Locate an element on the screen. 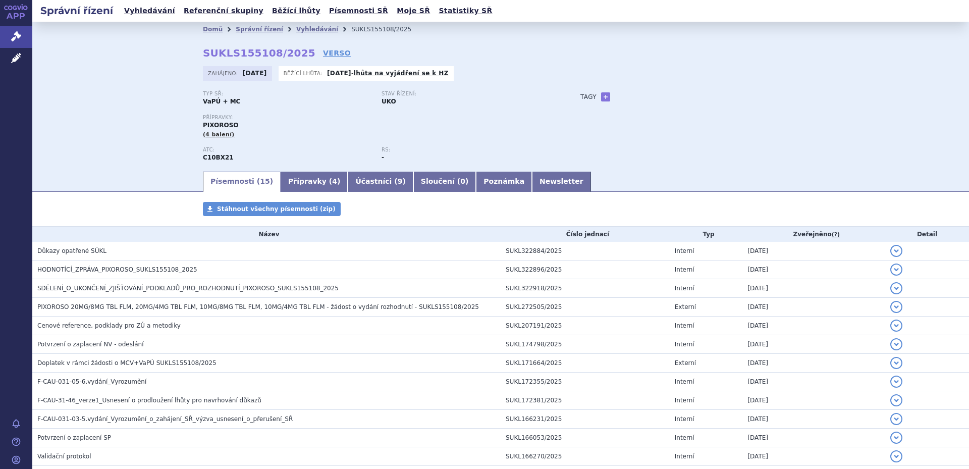 The image size is (969, 469). td: SUKL172381/2025 is located at coordinates (585, 400).